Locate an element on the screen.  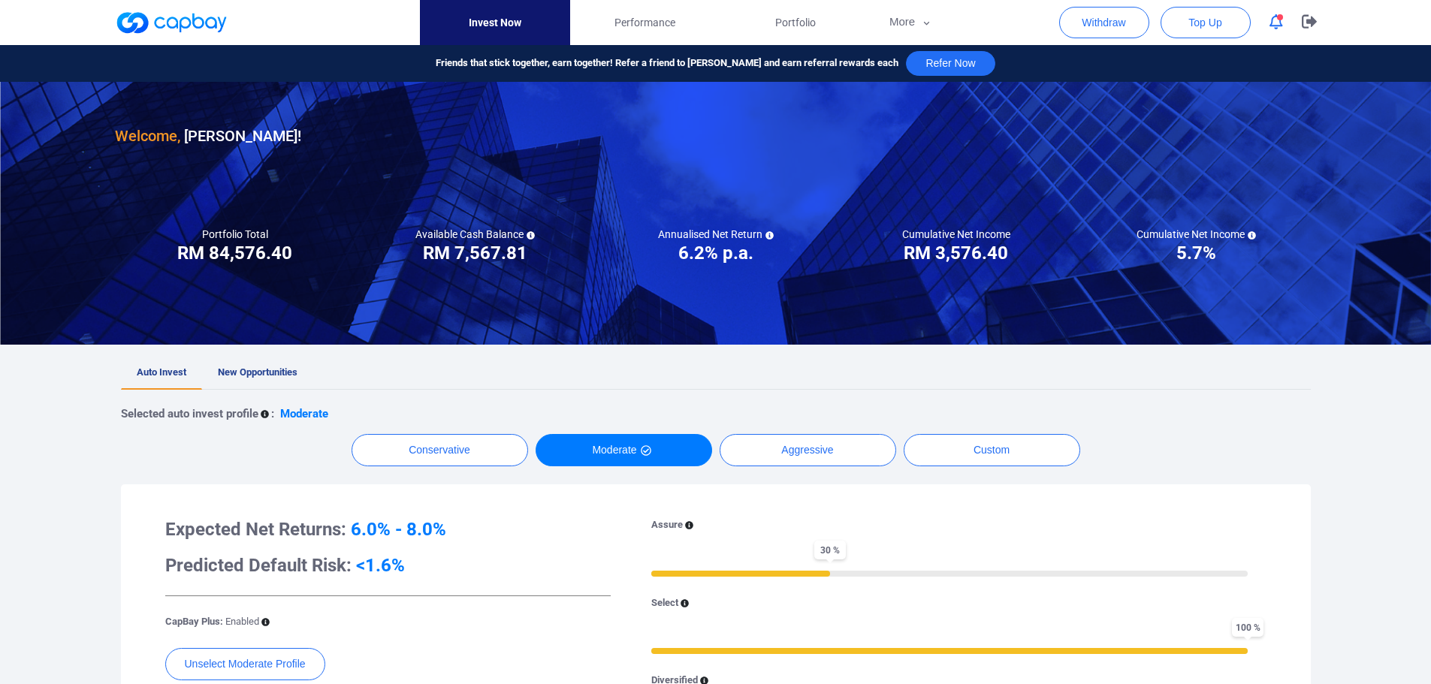
h3: Expected Net Returns: is located at coordinates (388, 530).